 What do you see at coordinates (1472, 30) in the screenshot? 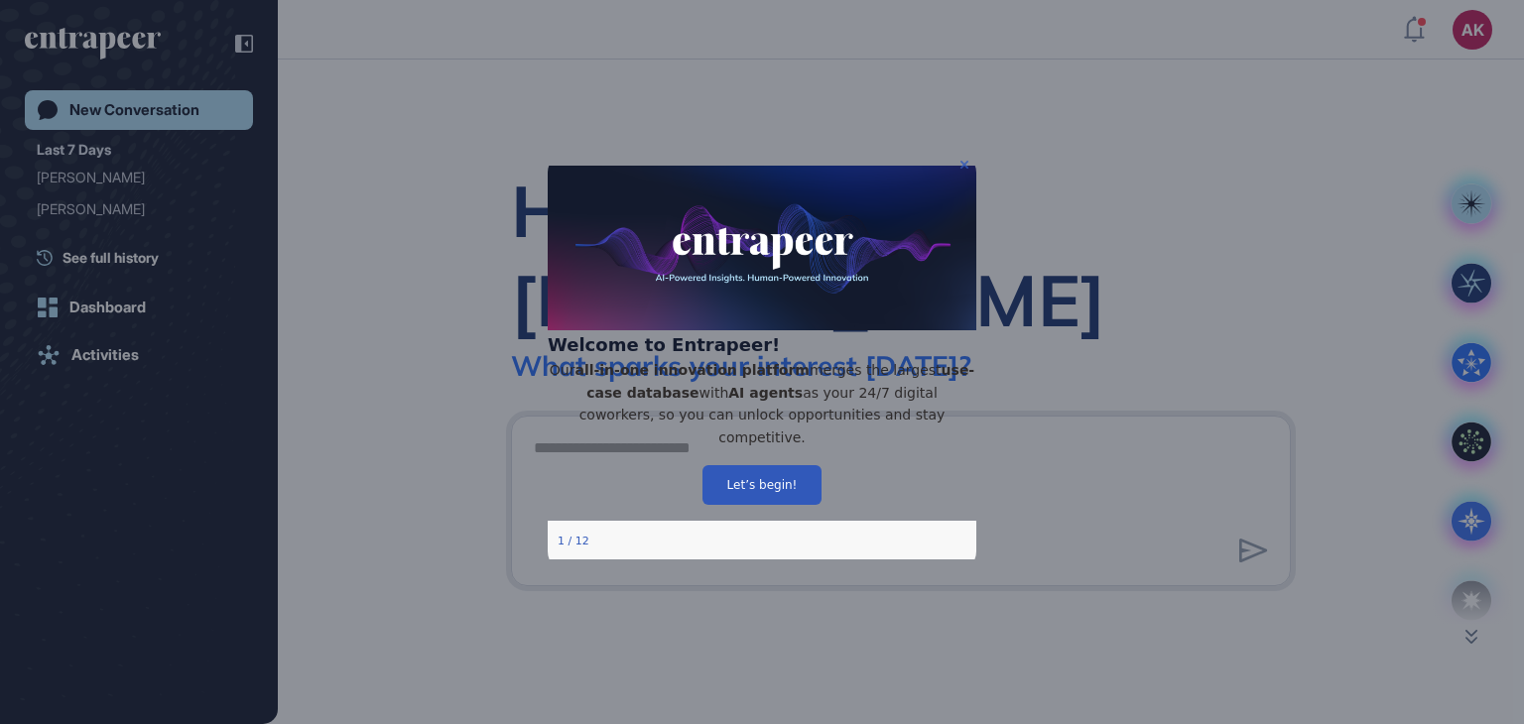
I see `div: AK` at bounding box center [1472, 30].